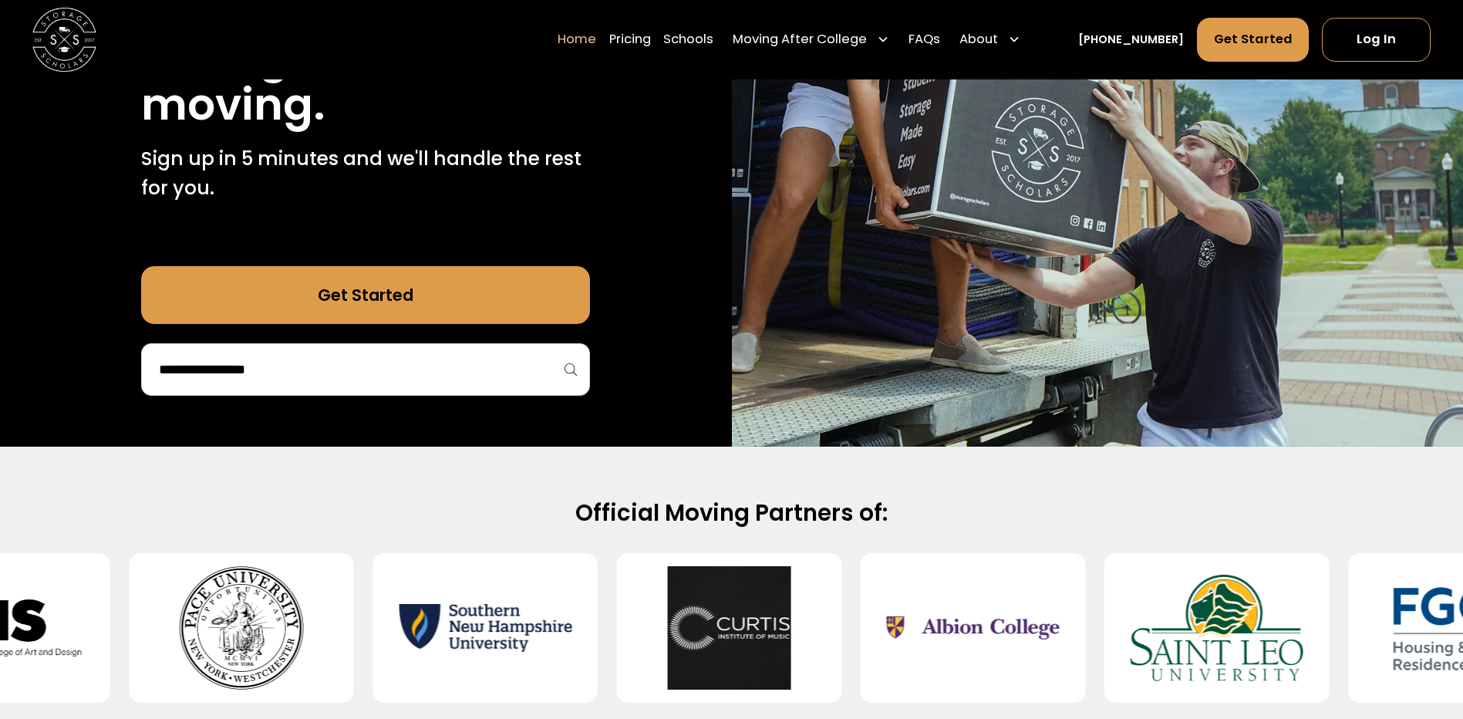  I want to click on img: Southern New Hampshire University, so click(485, 627).